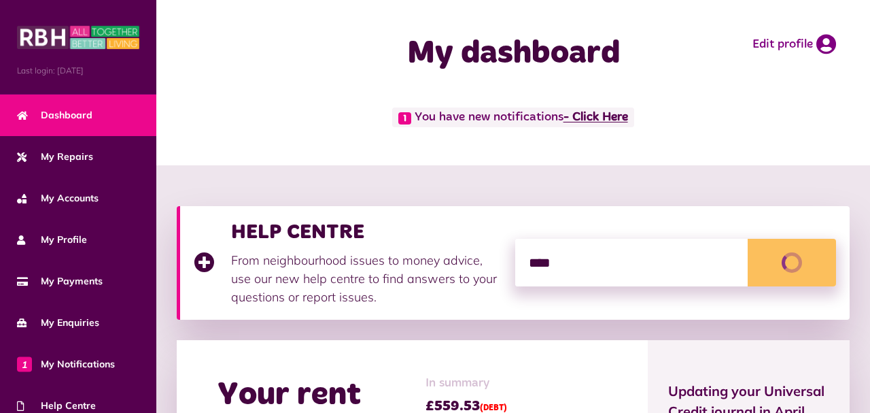 The image size is (870, 413). What do you see at coordinates (56, 405) in the screenshot?
I see `span: Help Centre` at bounding box center [56, 405].